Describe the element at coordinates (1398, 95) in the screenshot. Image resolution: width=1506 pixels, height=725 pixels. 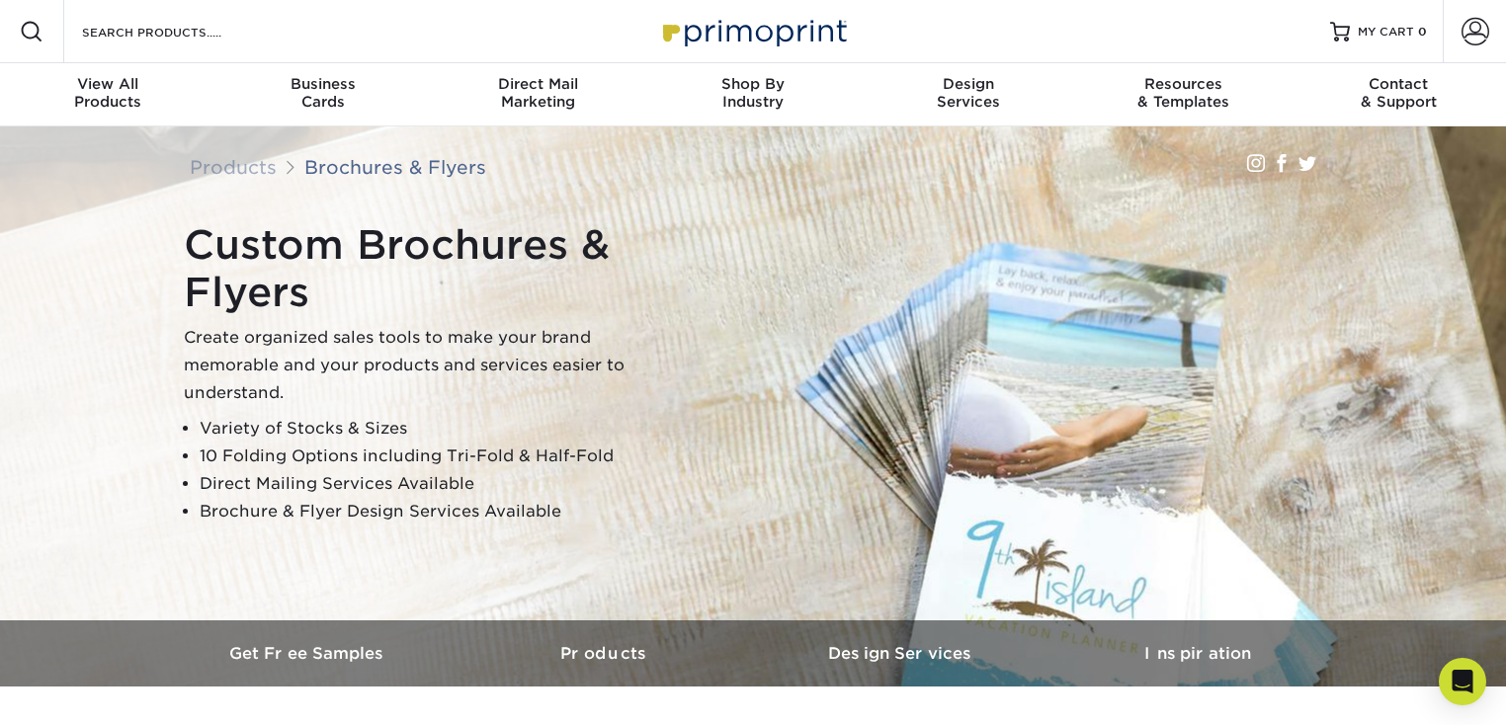
I see `a: Contact& Support` at that location.